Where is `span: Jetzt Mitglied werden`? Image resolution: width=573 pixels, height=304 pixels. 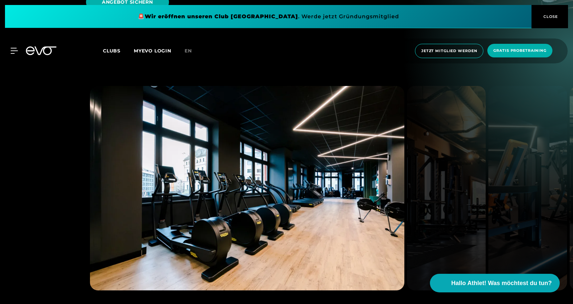
span: Jetzt Mitglied werden is located at coordinates (449, 51).